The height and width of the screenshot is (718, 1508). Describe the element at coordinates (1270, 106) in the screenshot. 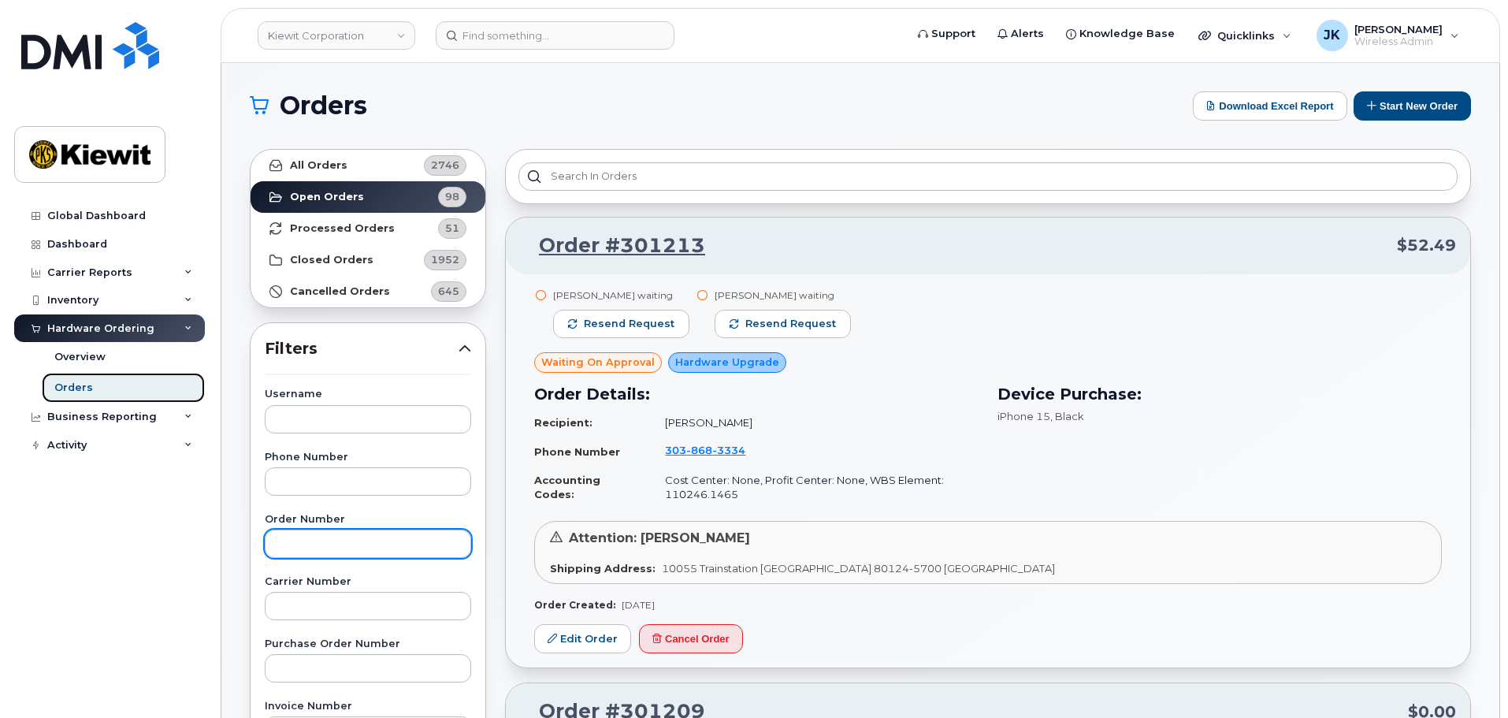

I see `a: Download Excel Report` at that location.